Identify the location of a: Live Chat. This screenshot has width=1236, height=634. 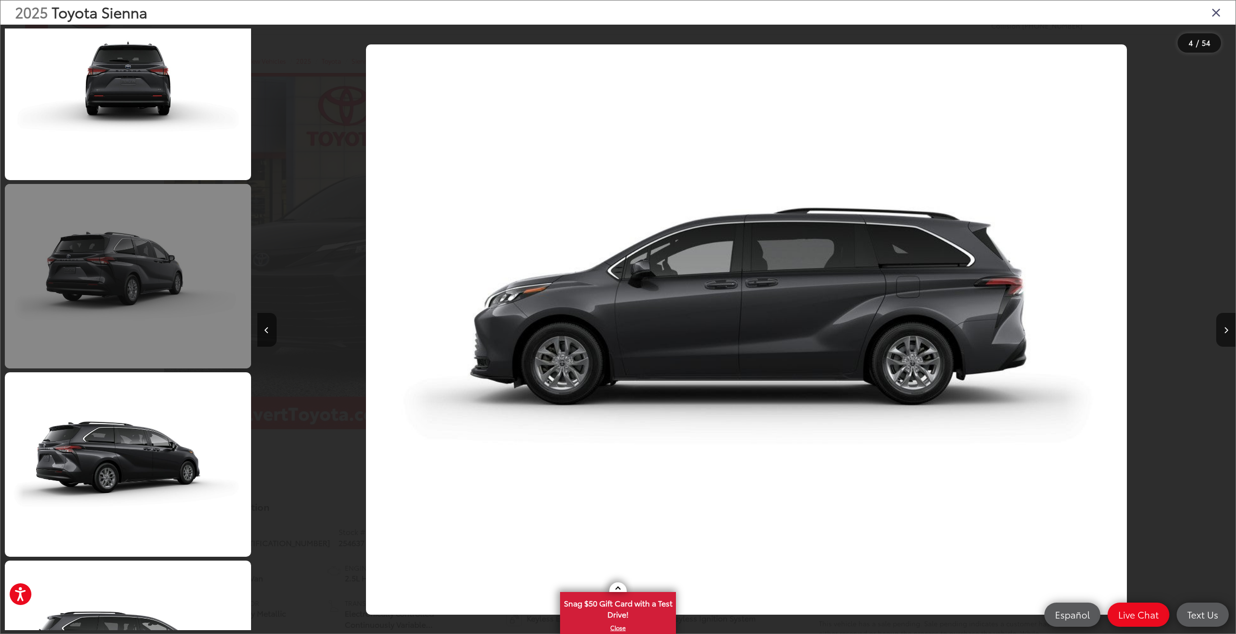
(1139, 615).